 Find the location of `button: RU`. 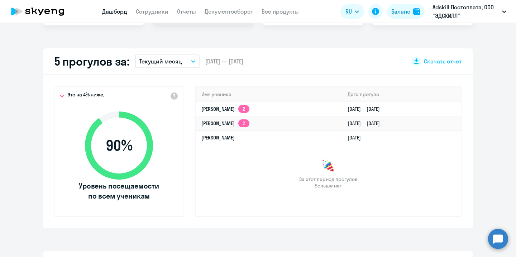

button: RU is located at coordinates (352, 11).